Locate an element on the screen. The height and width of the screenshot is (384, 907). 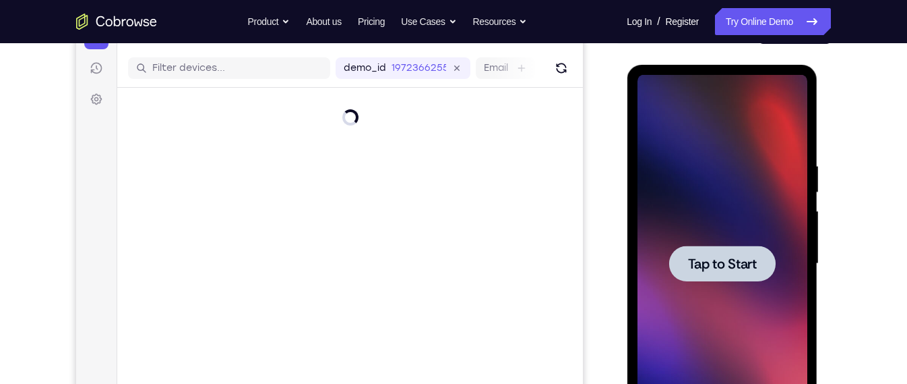
a: Sessions is located at coordinates (20, 51).